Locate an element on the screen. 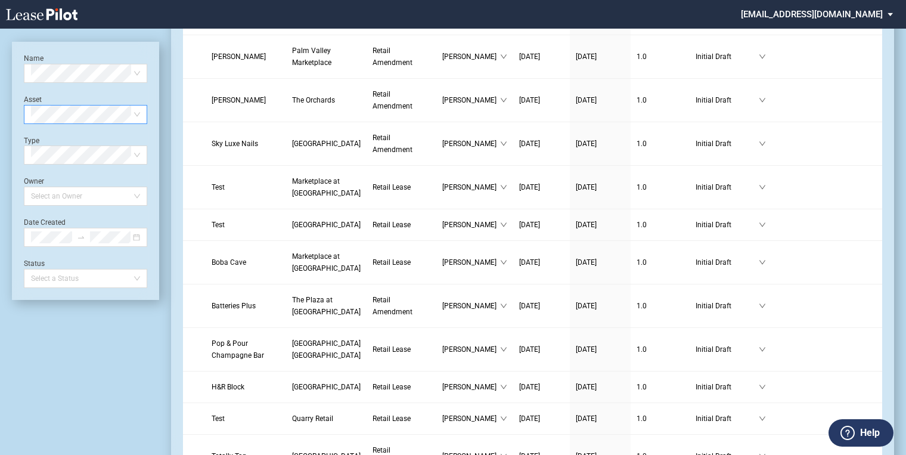  label: Type is located at coordinates (32, 141).